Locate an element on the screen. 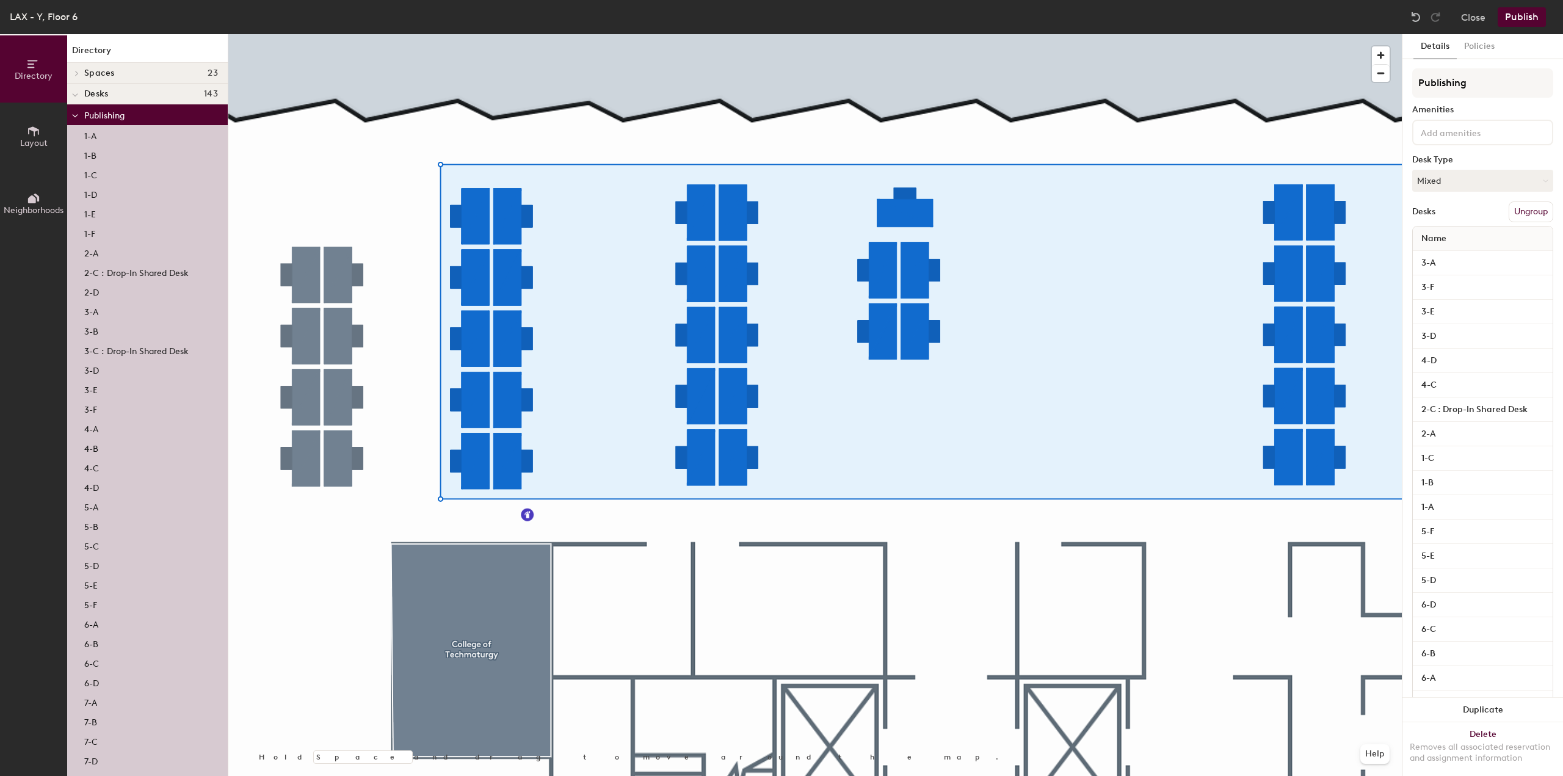  button: Publish is located at coordinates (1522, 17).